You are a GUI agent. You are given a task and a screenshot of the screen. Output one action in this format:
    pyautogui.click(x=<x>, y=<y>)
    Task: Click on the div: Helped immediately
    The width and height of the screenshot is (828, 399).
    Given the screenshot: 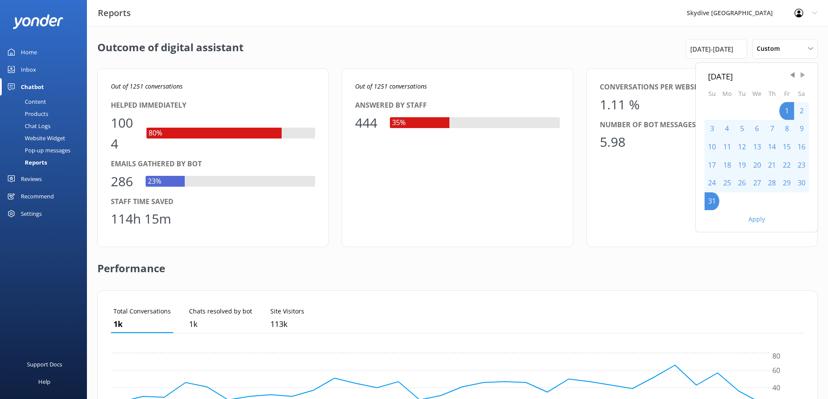 What is the action you would take?
    pyautogui.click(x=213, y=106)
    